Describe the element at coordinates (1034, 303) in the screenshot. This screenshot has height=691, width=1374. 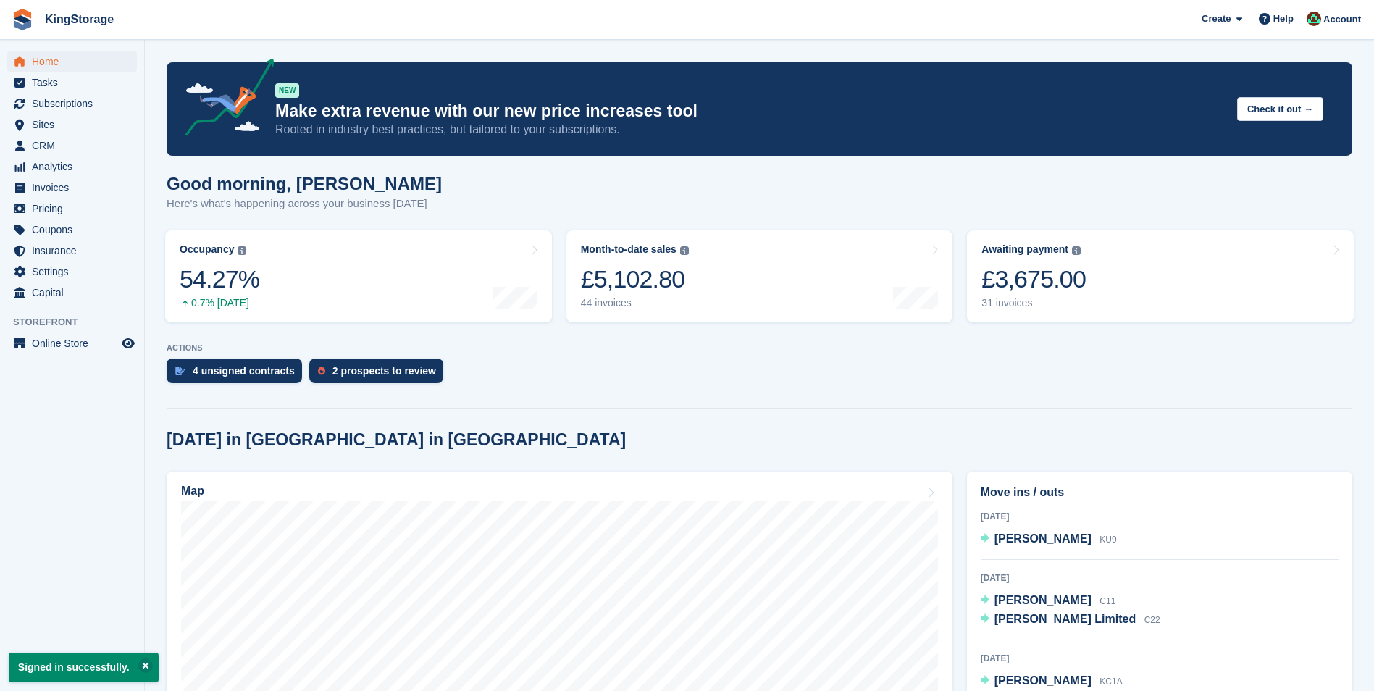
I see `div: 31 invoices` at that location.